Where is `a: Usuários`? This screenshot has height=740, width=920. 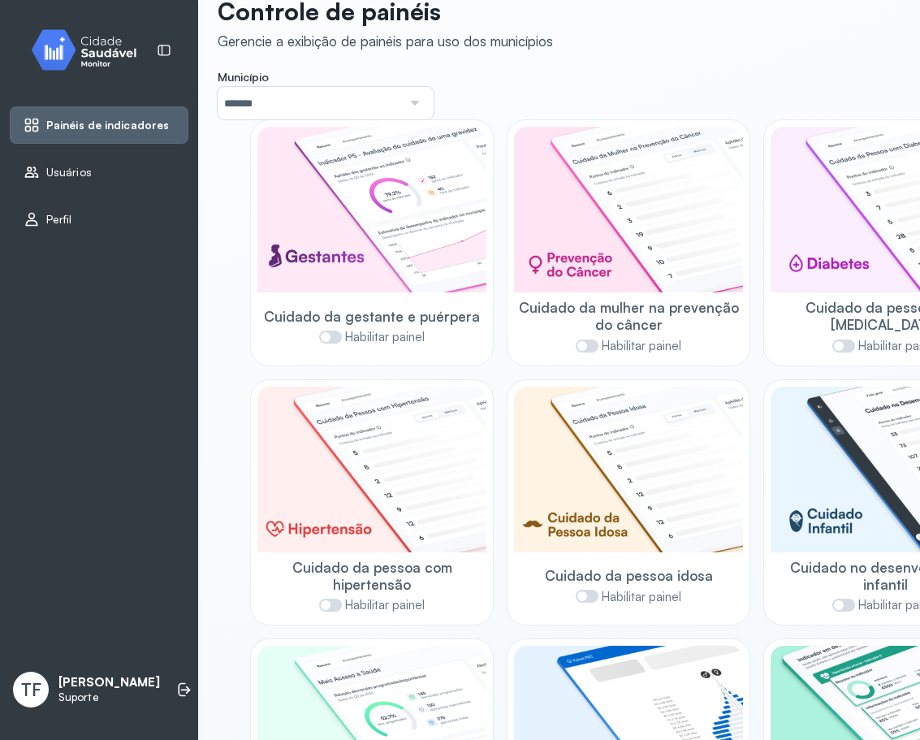 a: Usuários is located at coordinates (99, 172).